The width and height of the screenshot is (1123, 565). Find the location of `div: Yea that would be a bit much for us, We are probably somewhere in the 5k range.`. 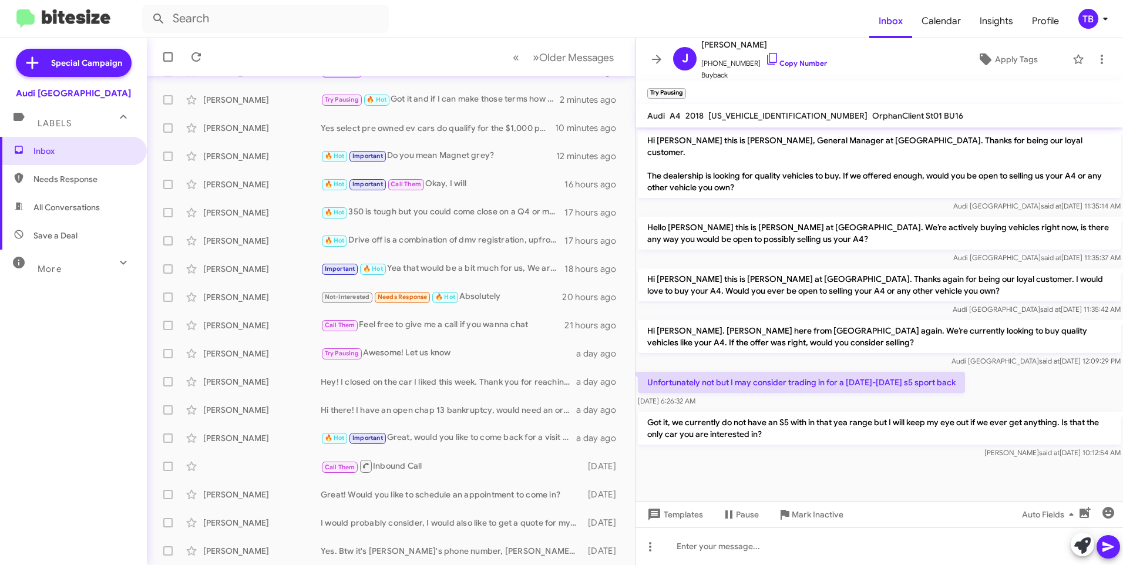

div: Yea that would be a bit much for us, We are probably somewhere in the 5k range. is located at coordinates (442, 268).